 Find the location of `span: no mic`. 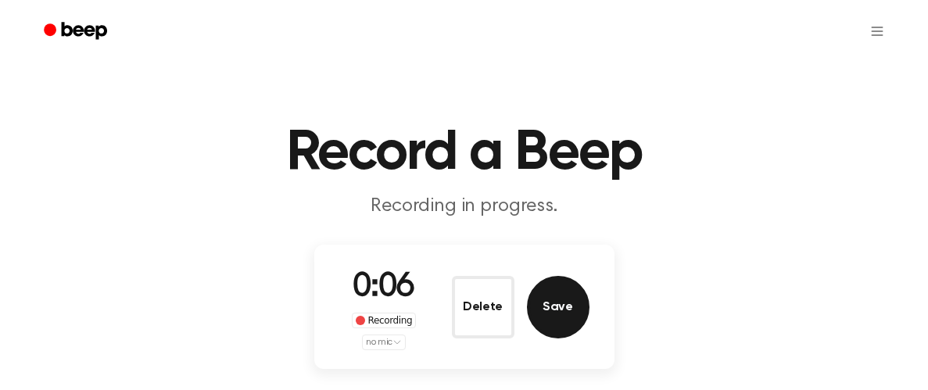

span: no mic is located at coordinates (379, 342).